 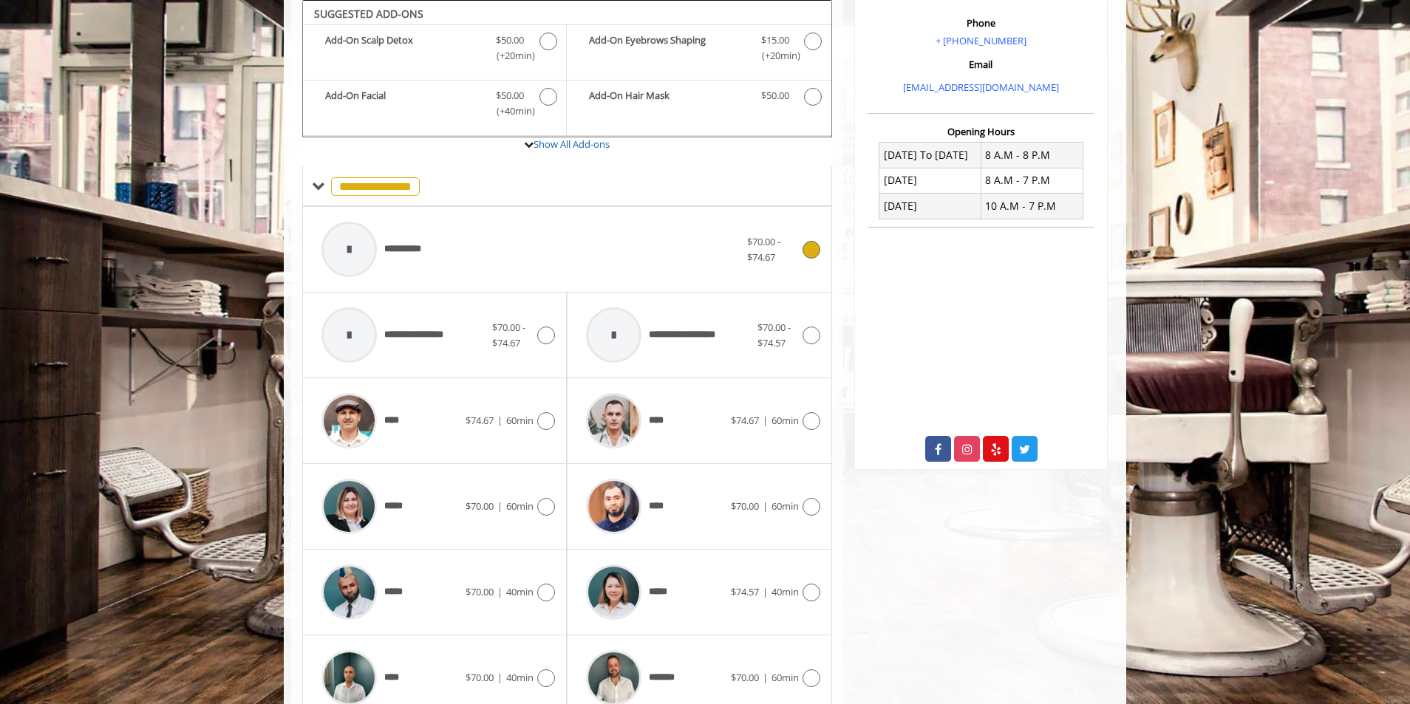 I want to click on h3: Opening Hours, so click(x=981, y=132).